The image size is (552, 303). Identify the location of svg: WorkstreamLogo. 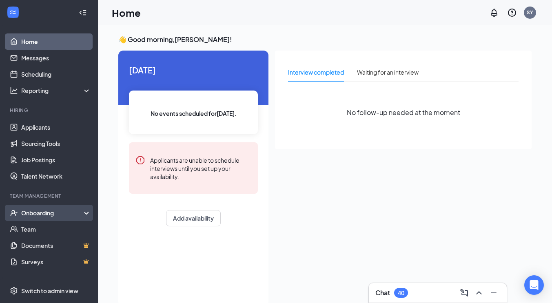
(13, 12).